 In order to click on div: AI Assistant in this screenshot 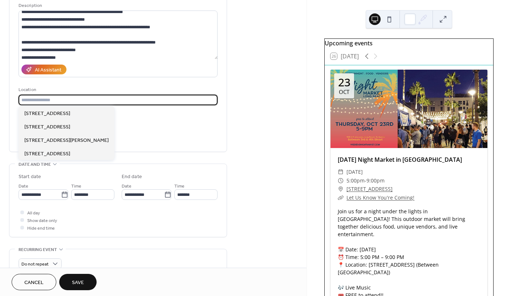, I will do `click(48, 70)`.